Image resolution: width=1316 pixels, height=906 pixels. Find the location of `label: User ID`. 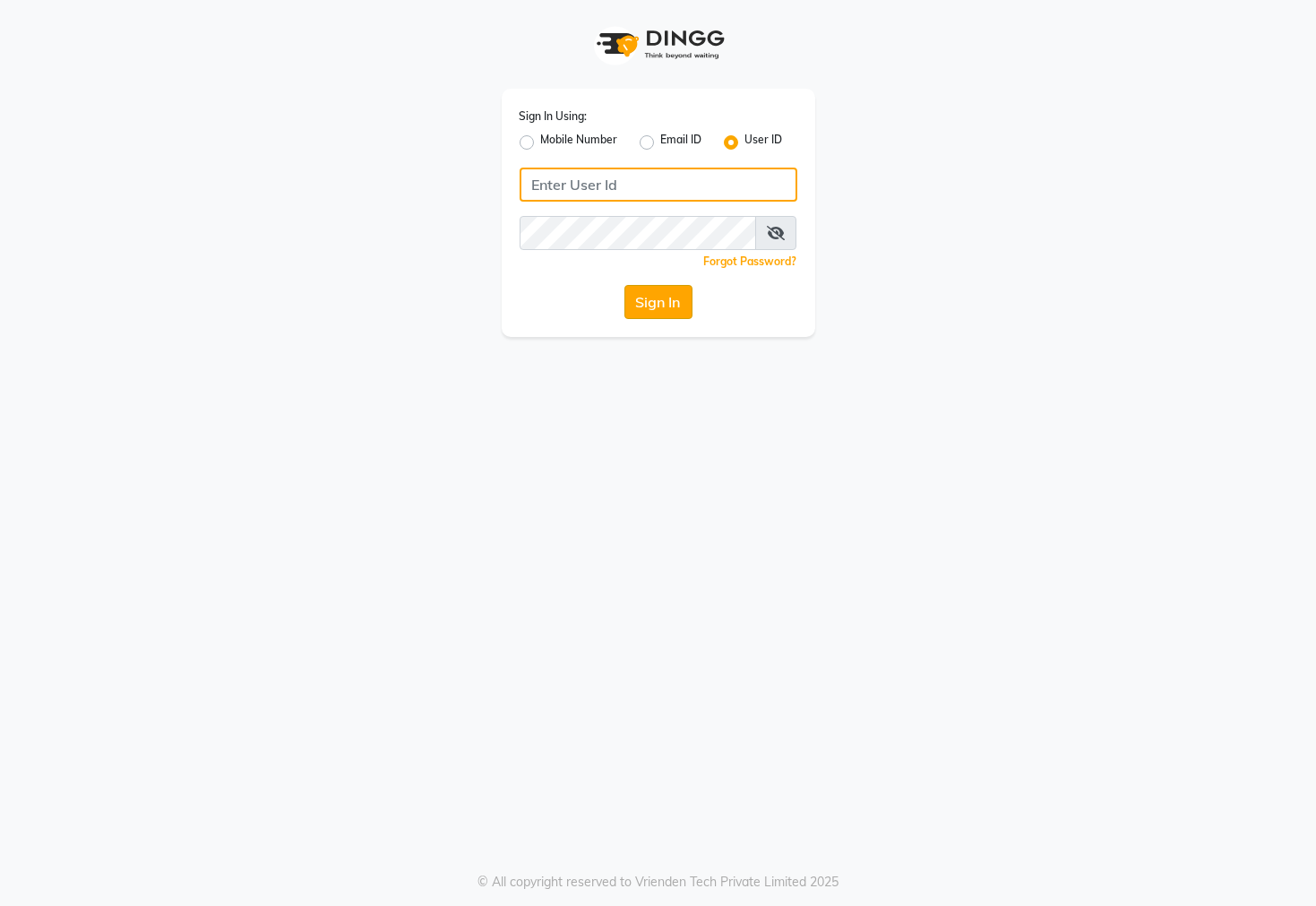

label: User ID is located at coordinates (764, 142).